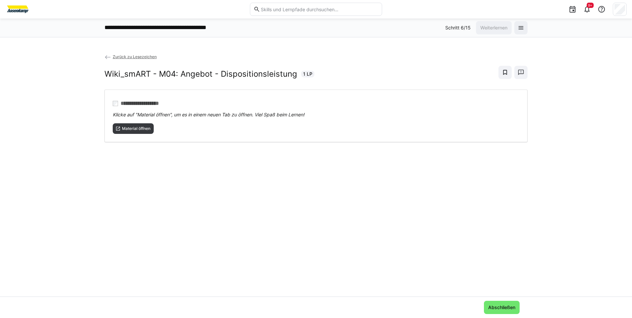 This screenshot has height=318, width=632. What do you see at coordinates (494, 28) in the screenshot?
I see `button: Weiterlernen` at bounding box center [494, 28].